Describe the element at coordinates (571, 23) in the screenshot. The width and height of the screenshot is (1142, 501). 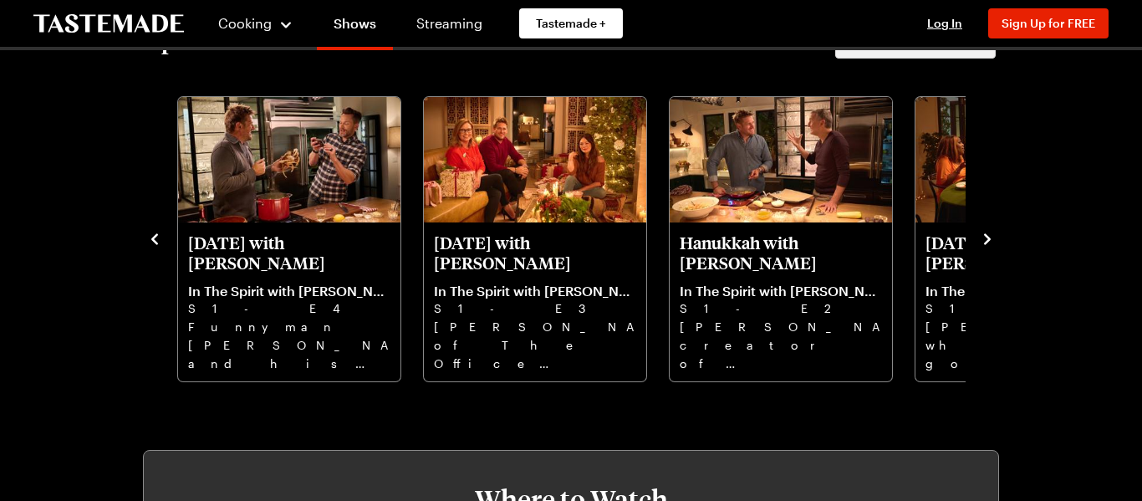
I see `span: Tastemade +` at that location.